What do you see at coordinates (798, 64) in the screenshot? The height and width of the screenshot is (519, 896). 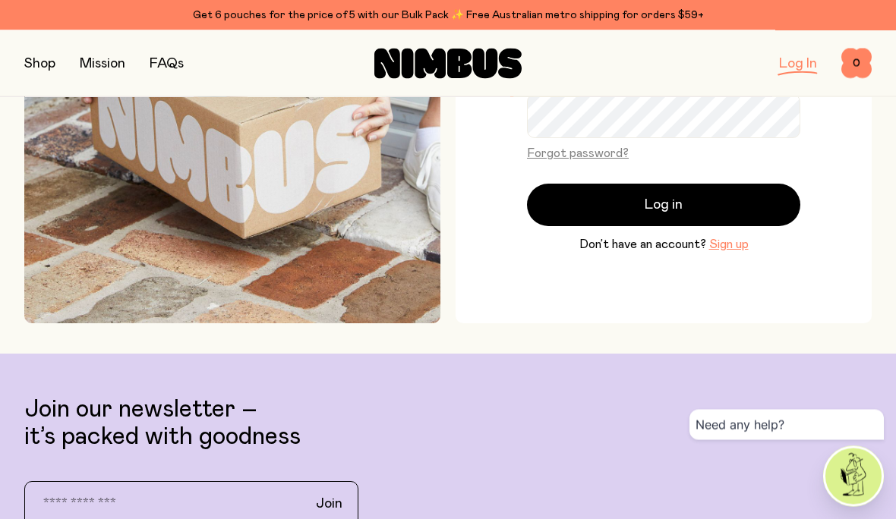 I see `a: Log In` at bounding box center [798, 64].